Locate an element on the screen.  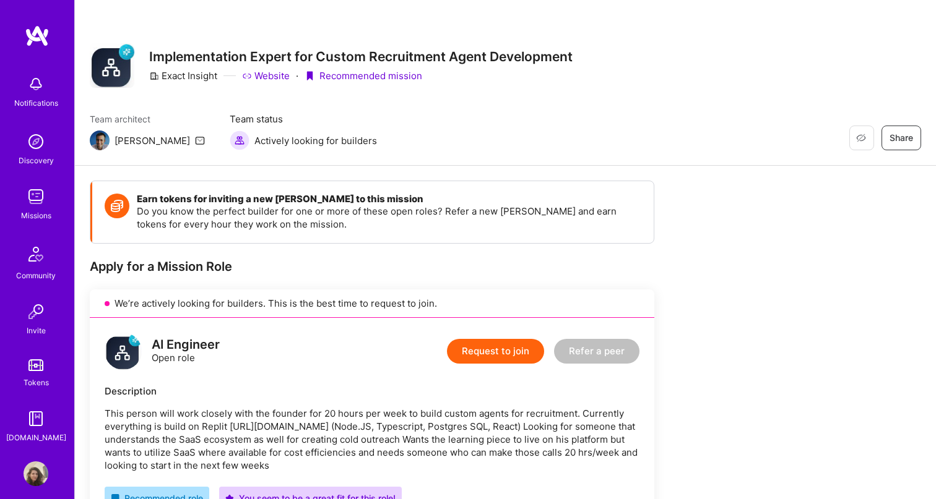
button: Refer a peer is located at coordinates (597, 351).